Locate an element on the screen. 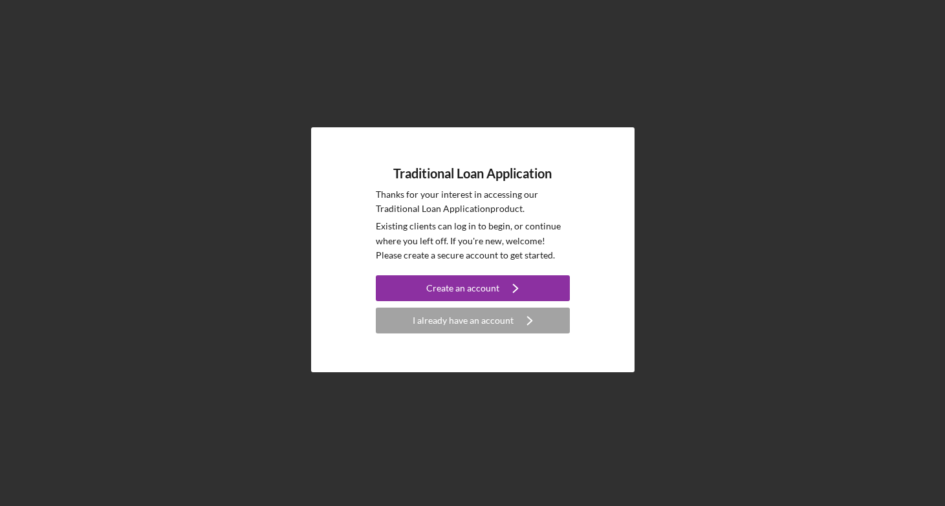 The height and width of the screenshot is (506, 945). p: Existing clients can log in to begin, or continue where you left off. If you're new, welcome! Ple... is located at coordinates (473, 241).